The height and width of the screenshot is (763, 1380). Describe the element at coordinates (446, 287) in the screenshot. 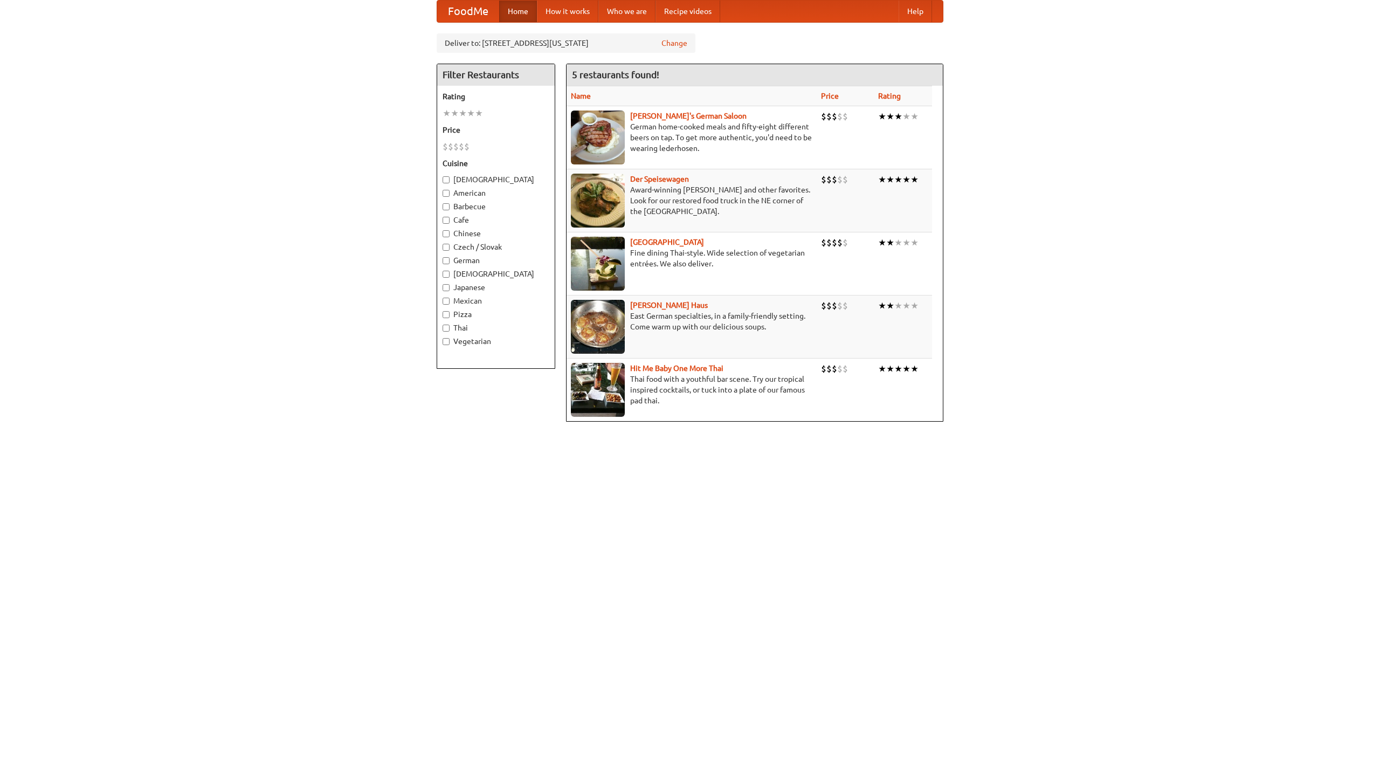

I see `input: Japanese` at that location.